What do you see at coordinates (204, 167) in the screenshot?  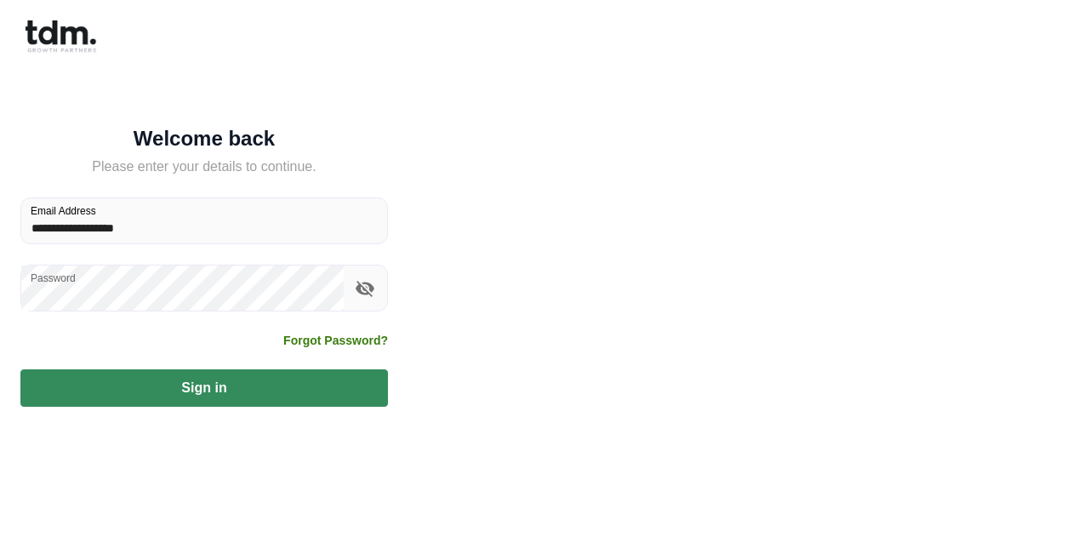 I see `h5: Please enter your details to continue.` at bounding box center [204, 167].